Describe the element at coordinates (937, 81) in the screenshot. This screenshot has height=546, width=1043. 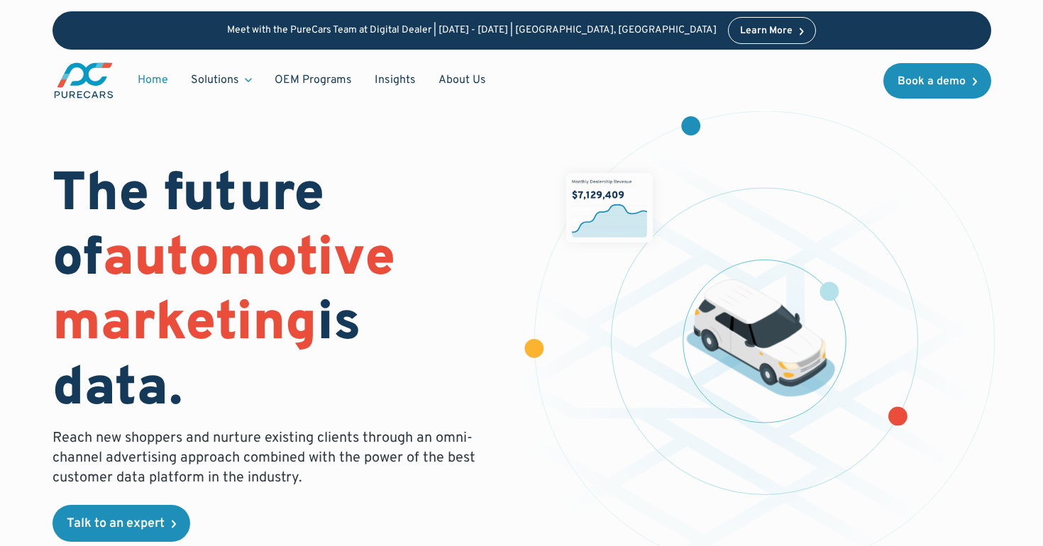
I see `a: Book a demo` at that location.